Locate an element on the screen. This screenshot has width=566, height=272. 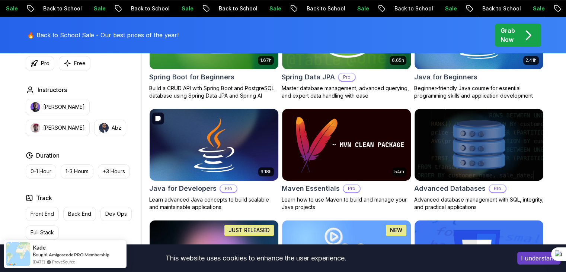
p: 1-3 Hours is located at coordinates (77, 171).